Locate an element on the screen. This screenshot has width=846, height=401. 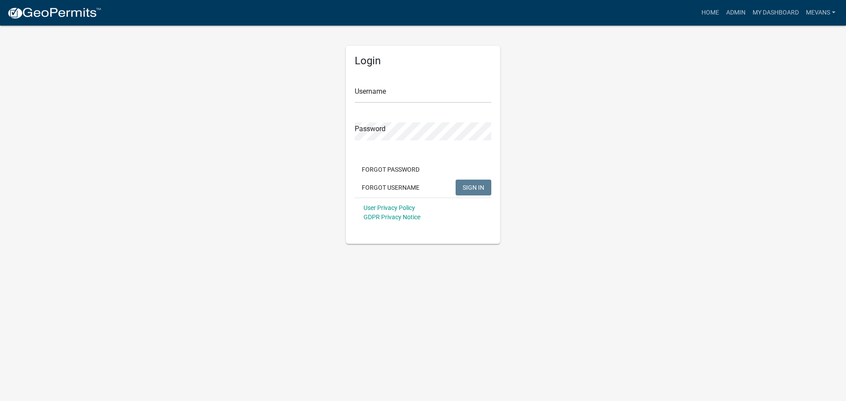
a: GDPR Privacy Notice is located at coordinates (392, 217).